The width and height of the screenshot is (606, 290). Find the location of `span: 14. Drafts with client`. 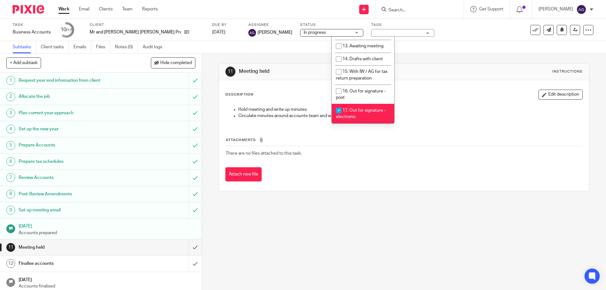

span: 14. Drafts with client is located at coordinates (363, 59).